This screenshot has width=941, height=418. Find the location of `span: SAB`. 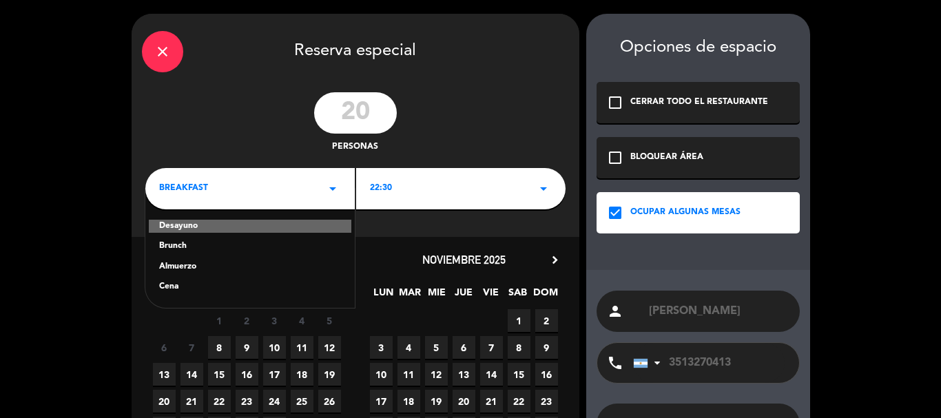

span: SAB is located at coordinates (517, 296).